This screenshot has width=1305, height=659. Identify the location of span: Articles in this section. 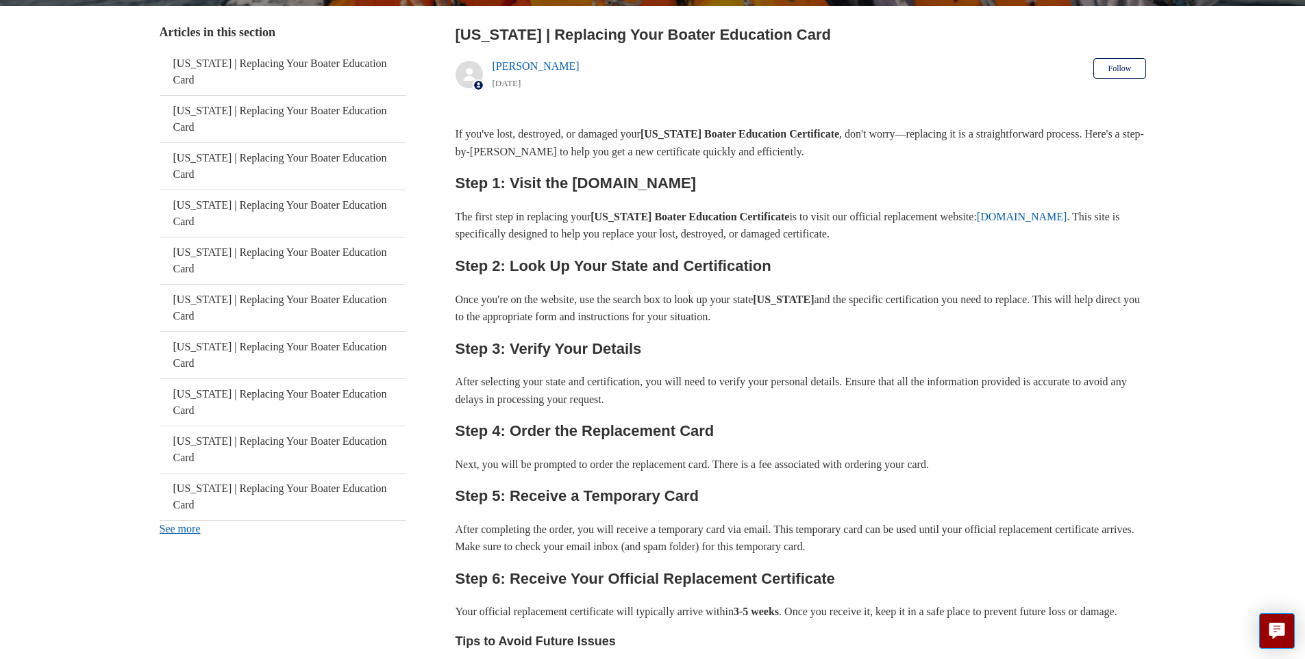
(217, 32).